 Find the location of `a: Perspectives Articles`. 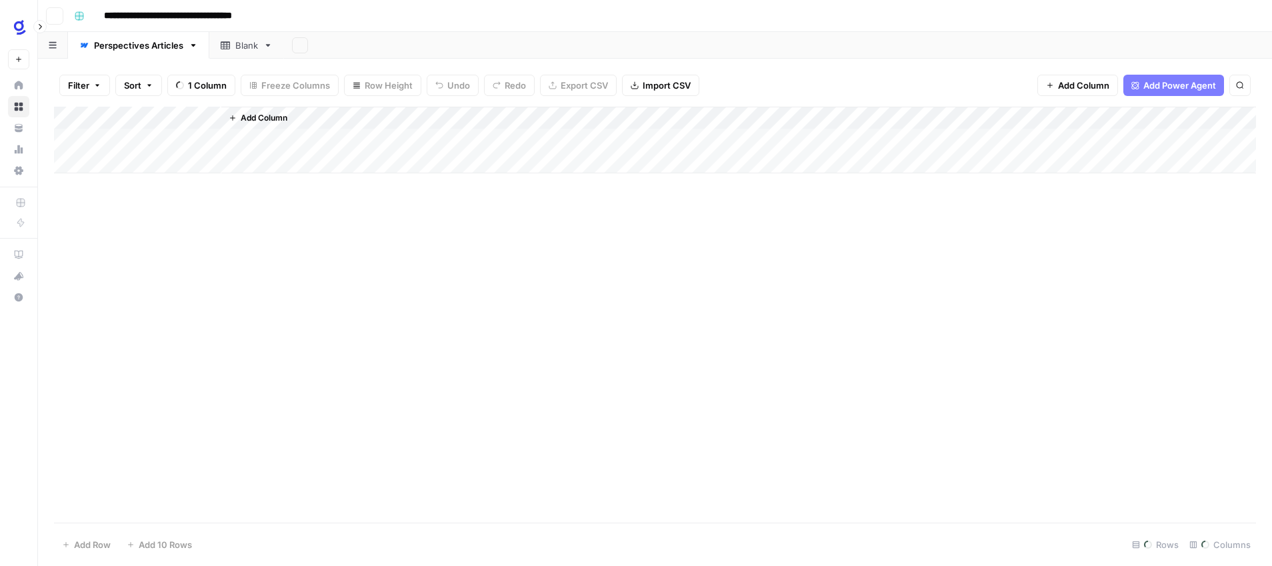

a: Perspectives Articles is located at coordinates (139, 45).